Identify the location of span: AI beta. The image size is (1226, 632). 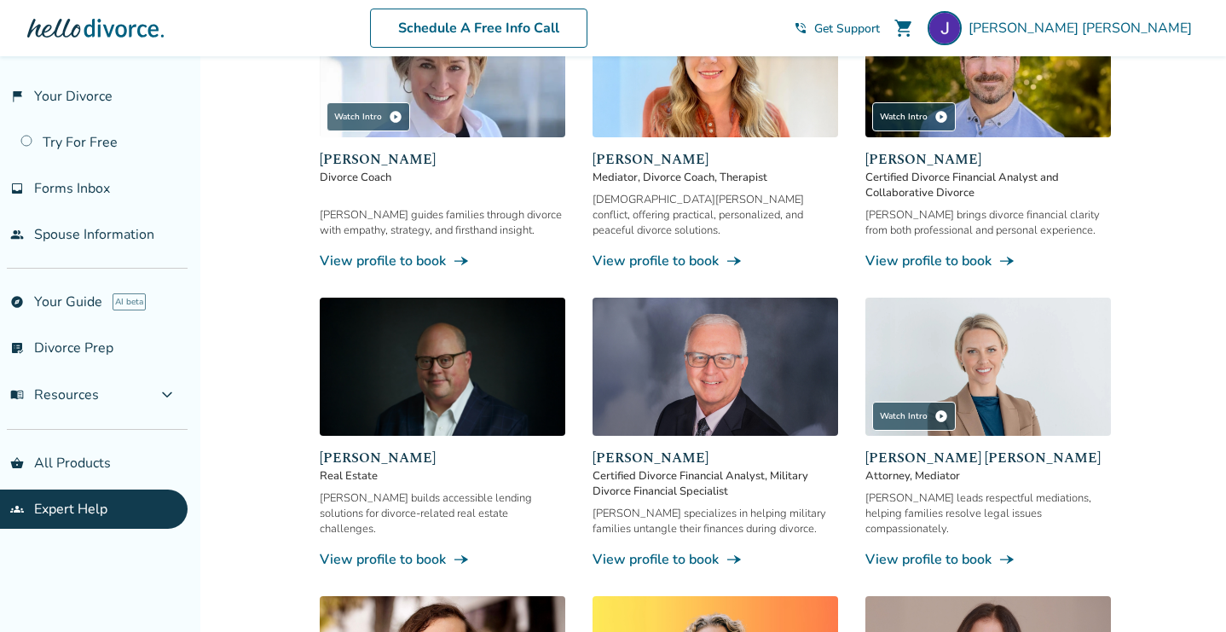
(129, 302).